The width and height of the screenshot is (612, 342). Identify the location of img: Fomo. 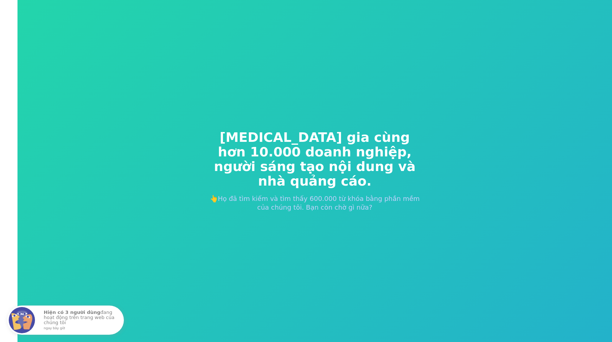
(22, 320).